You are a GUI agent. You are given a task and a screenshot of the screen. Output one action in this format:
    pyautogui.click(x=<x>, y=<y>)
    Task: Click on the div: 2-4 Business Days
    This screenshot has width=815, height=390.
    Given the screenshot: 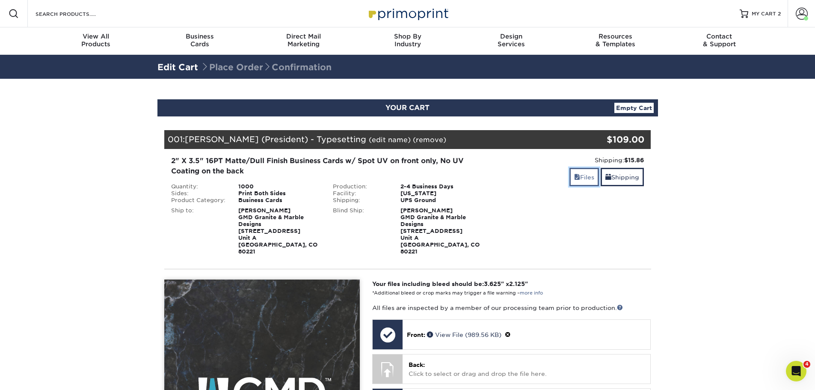 What is the action you would take?
    pyautogui.click(x=441, y=186)
    